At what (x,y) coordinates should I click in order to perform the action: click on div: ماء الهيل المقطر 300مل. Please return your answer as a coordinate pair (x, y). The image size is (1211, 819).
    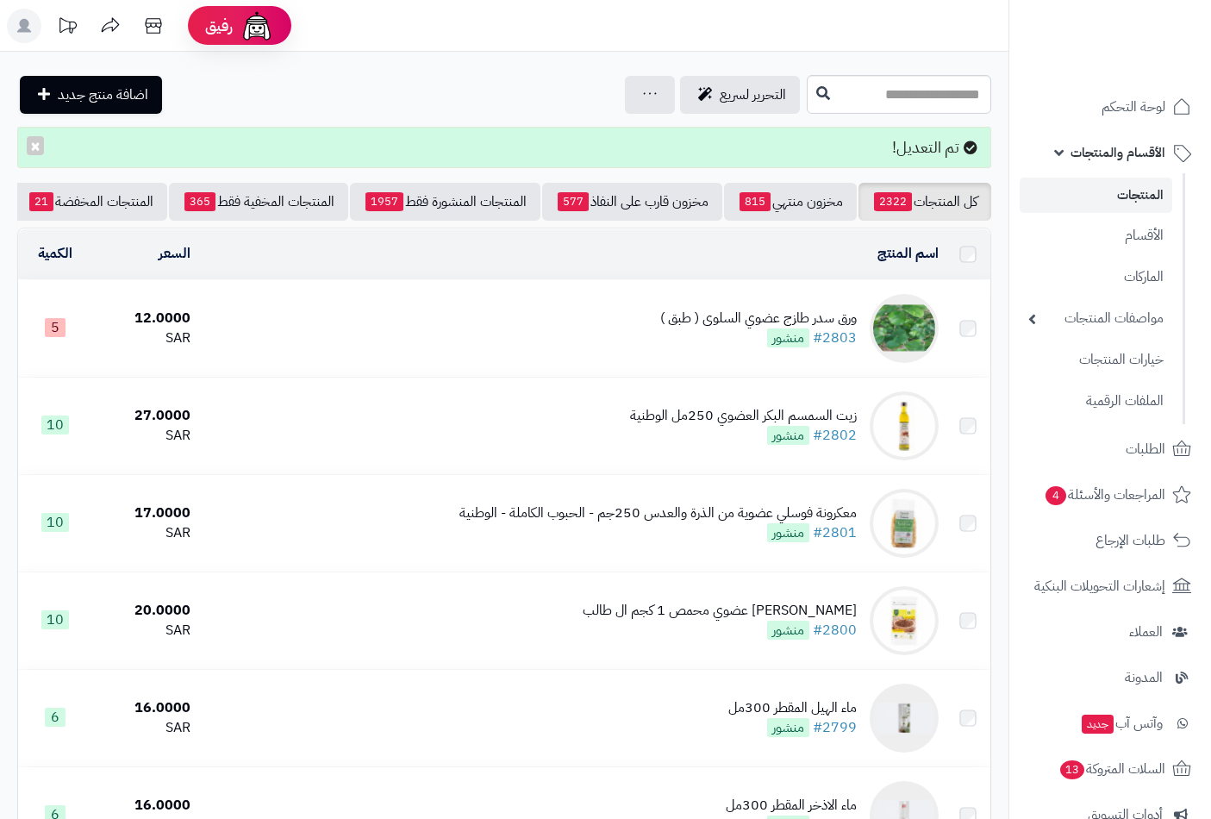
    Looking at the image, I should click on (792, 708).